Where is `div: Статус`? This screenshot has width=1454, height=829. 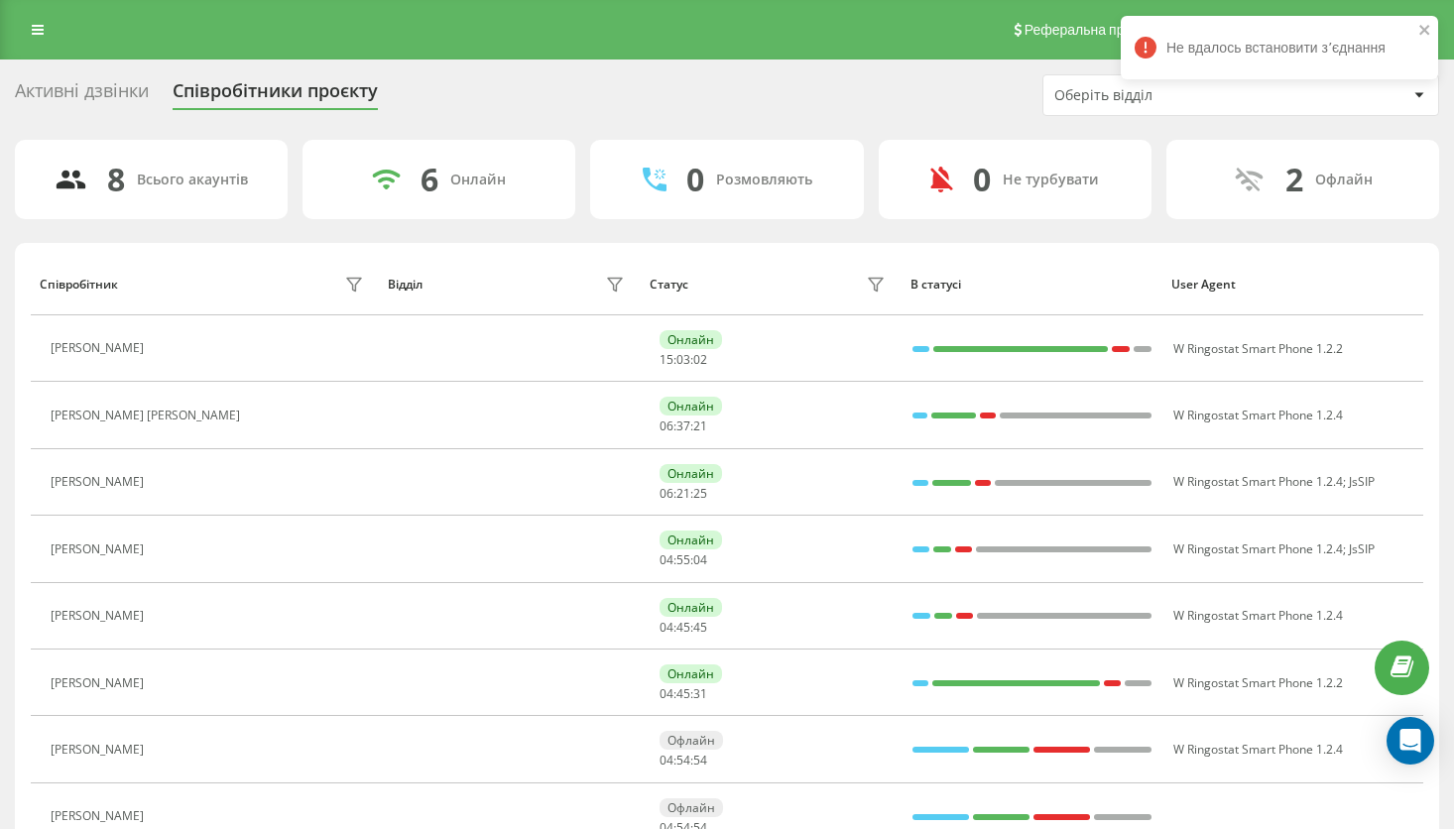
div: Статус is located at coordinates (668, 285).